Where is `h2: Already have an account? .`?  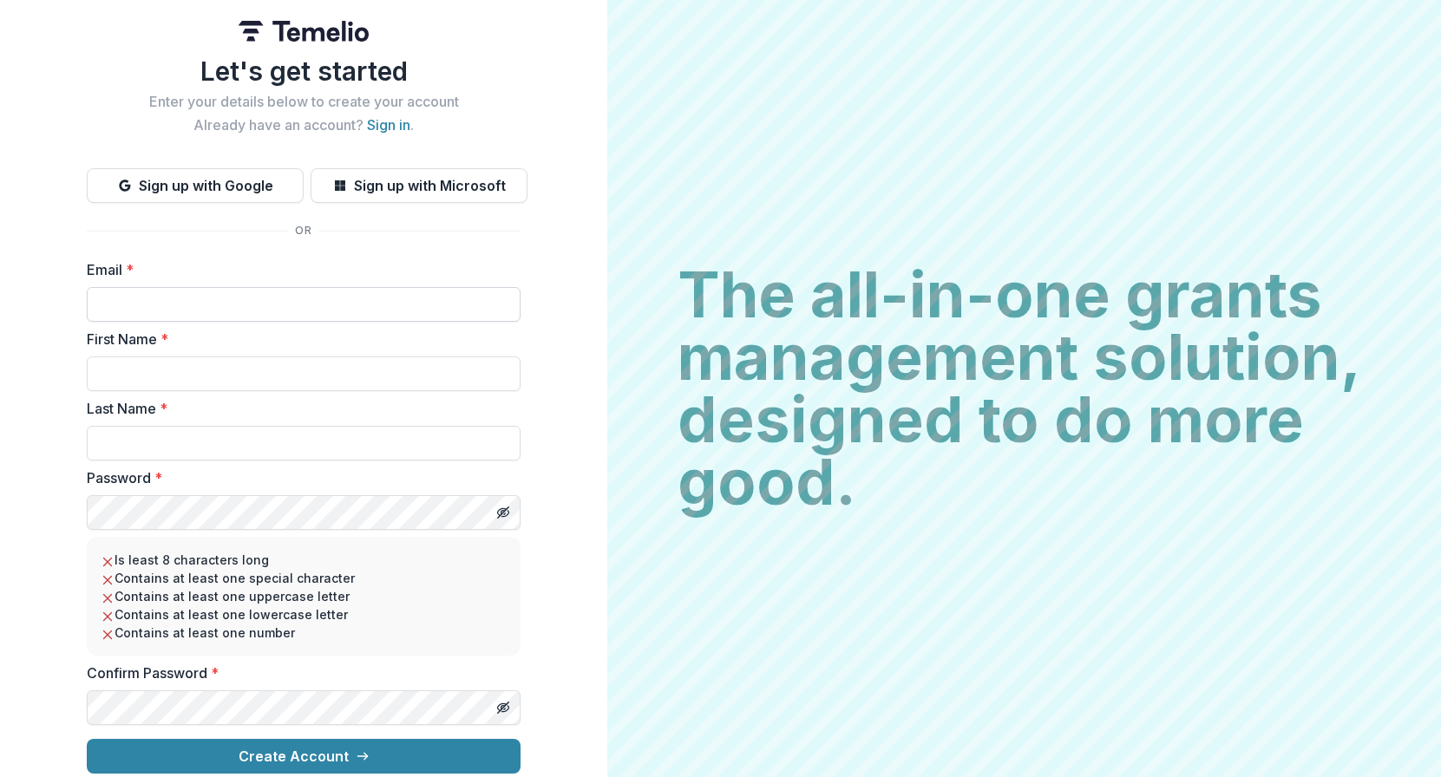 h2: Already have an account? . is located at coordinates (304, 125).